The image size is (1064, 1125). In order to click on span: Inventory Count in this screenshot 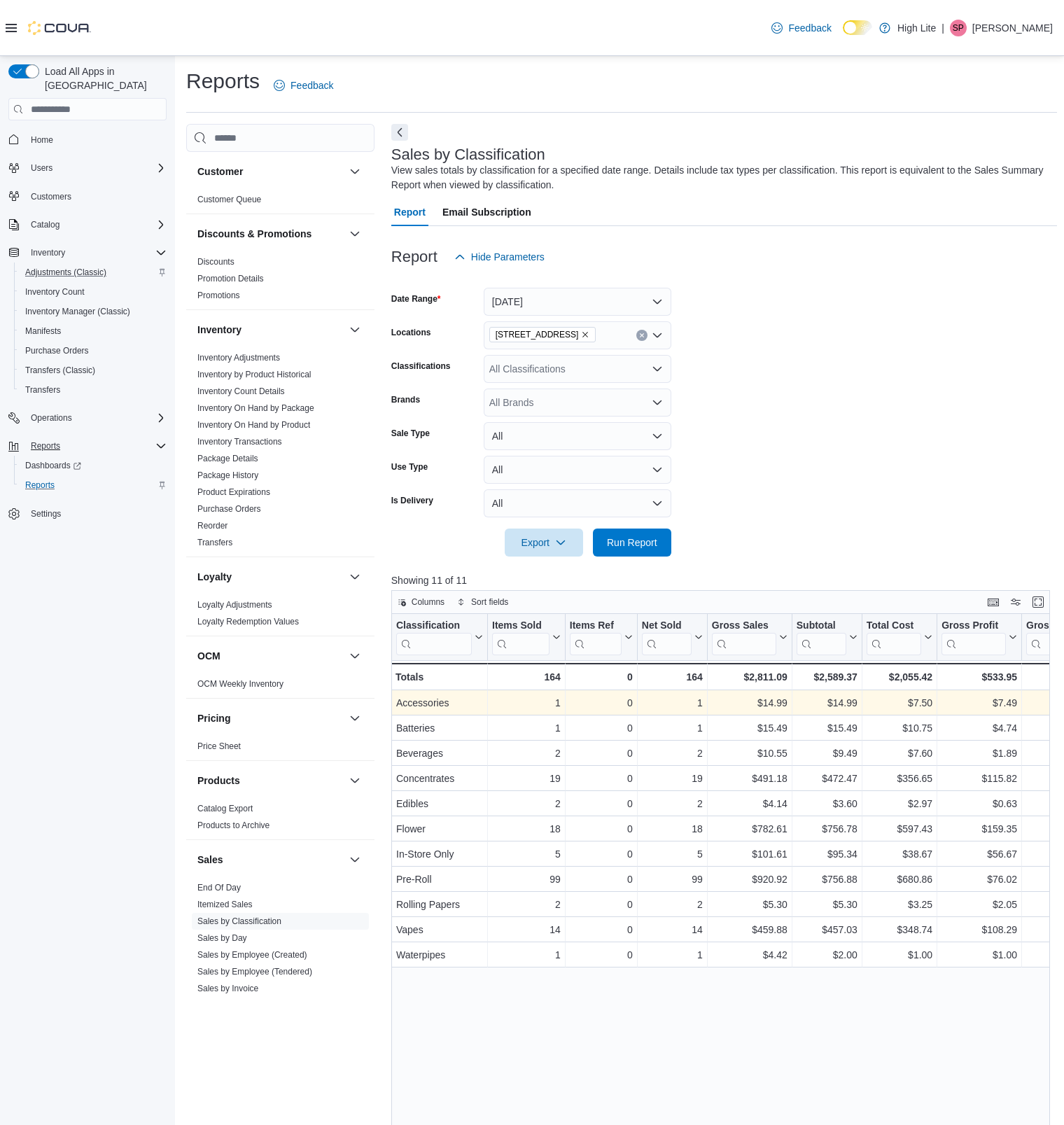, I will do `click(55, 292)`.